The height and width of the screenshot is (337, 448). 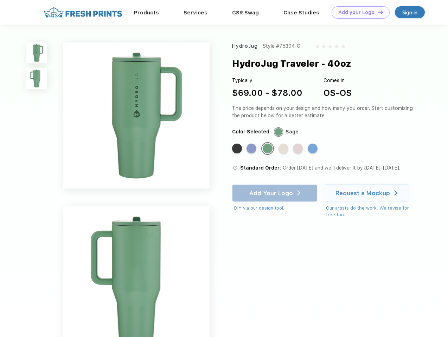 I want to click on div: Add your Logo, so click(x=356, y=12).